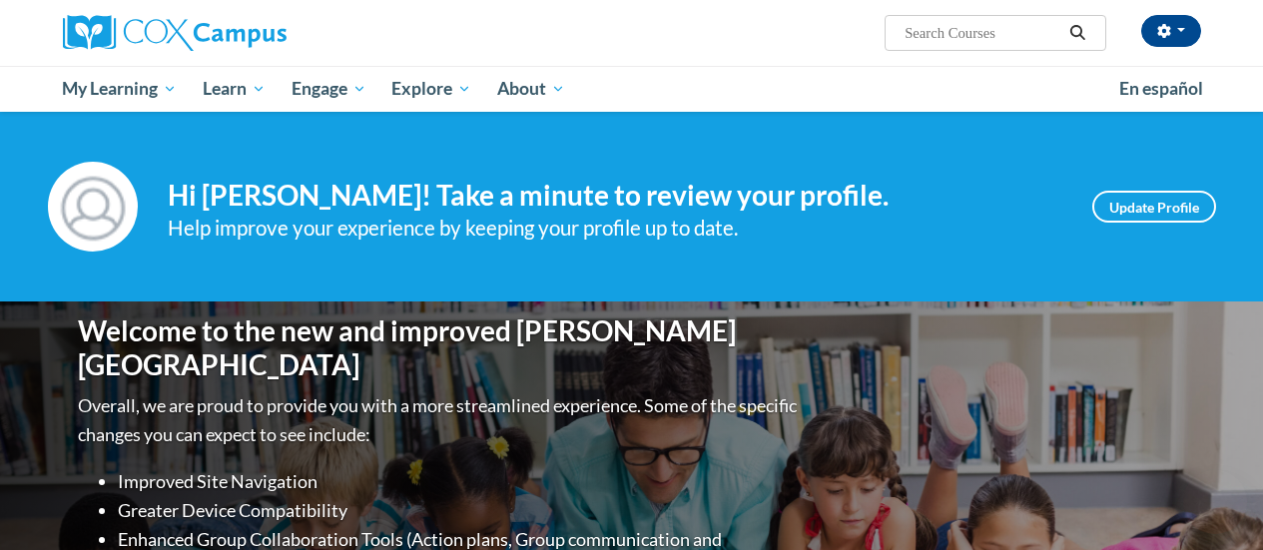 The width and height of the screenshot is (1263, 550). What do you see at coordinates (1161, 88) in the screenshot?
I see `span: En español` at bounding box center [1161, 88].